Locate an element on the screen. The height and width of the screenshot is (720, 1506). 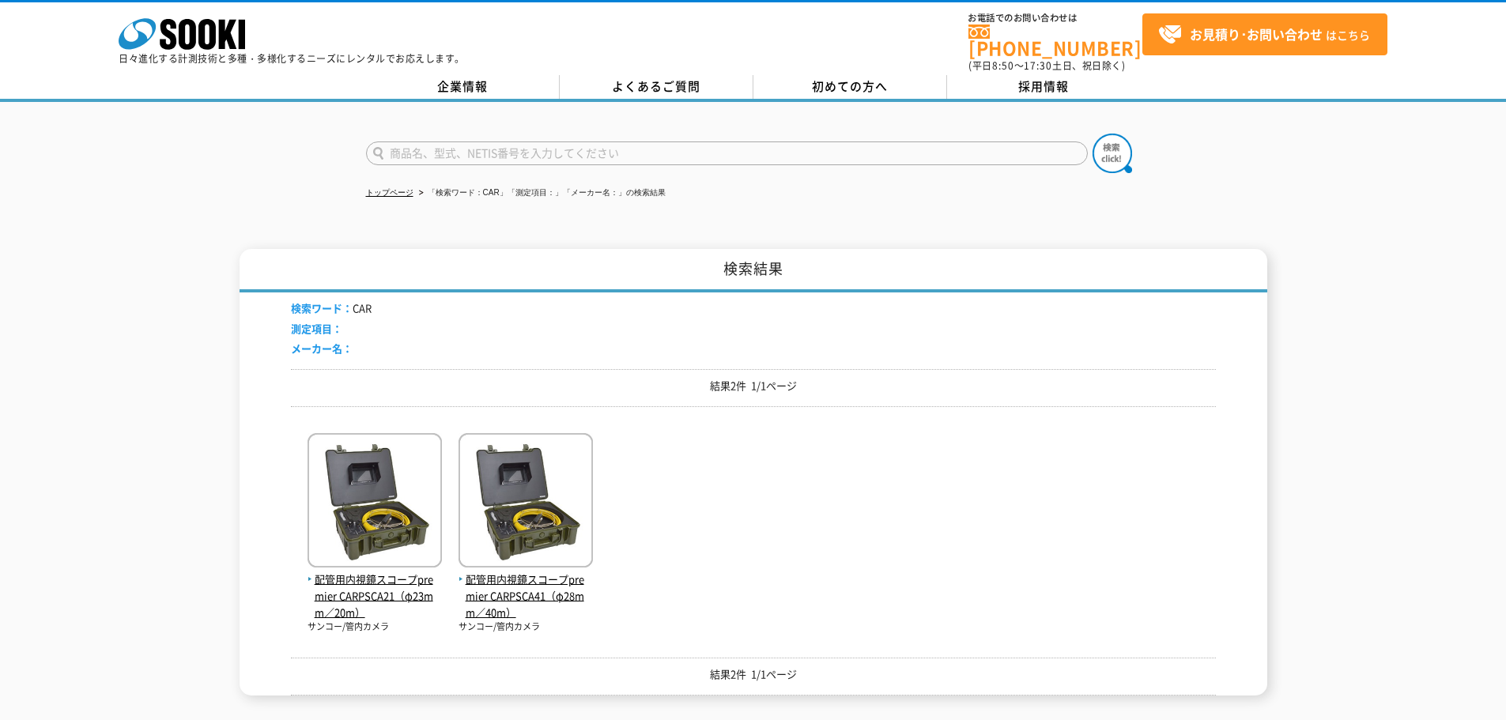
p: 日々進化する計測技術と多種・多様化するニーズにレンタルでお応えします。 is located at coordinates (292, 59).